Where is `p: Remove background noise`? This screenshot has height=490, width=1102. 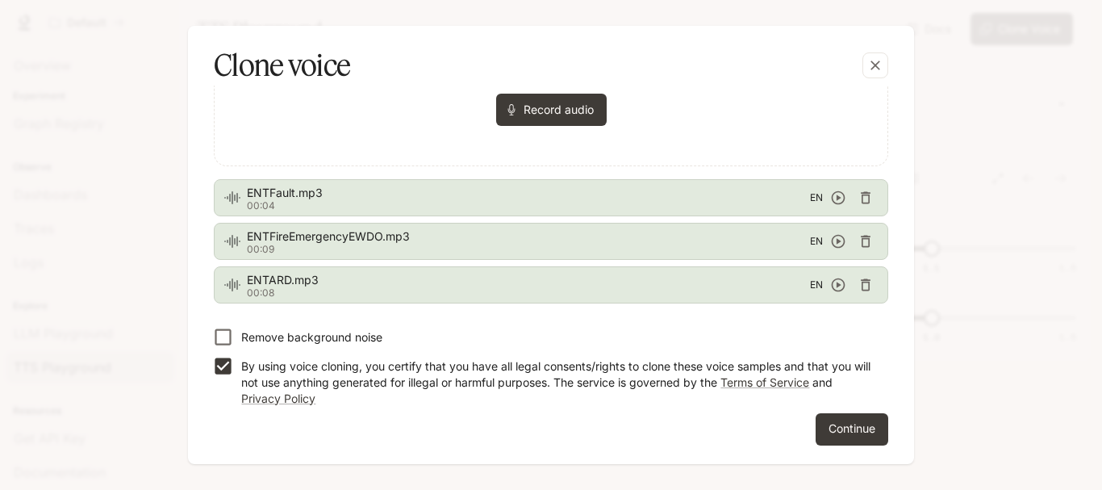
p: Remove background noise is located at coordinates (311, 337).